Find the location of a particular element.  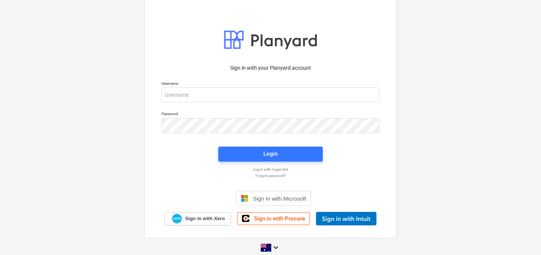

a: Log in with magic link is located at coordinates (270, 169).